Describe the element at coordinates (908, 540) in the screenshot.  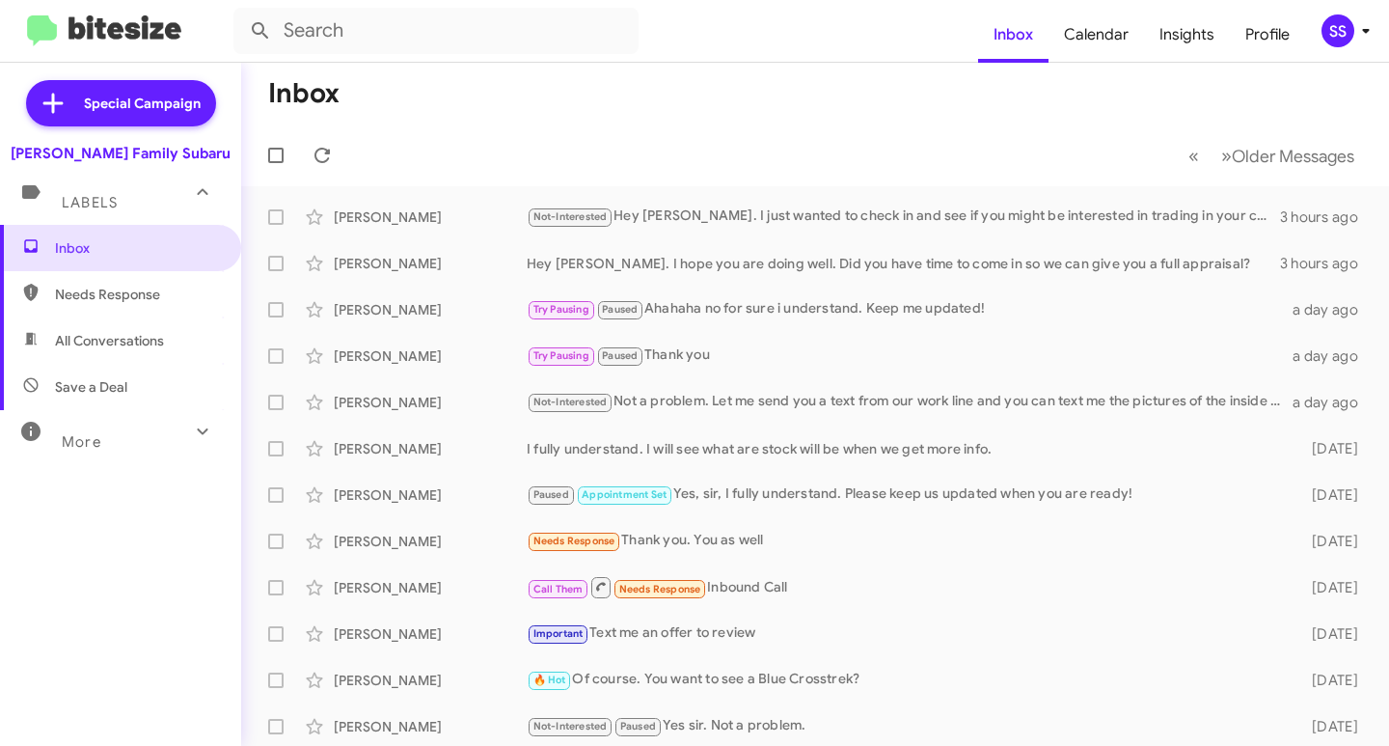
I see `div: Thank you. You as well` at that location.